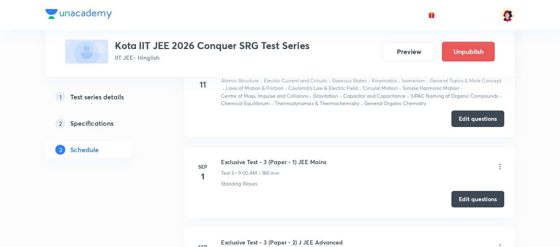  I want to click on p: IUPAC Naming of Organic Compounds, so click(454, 96).